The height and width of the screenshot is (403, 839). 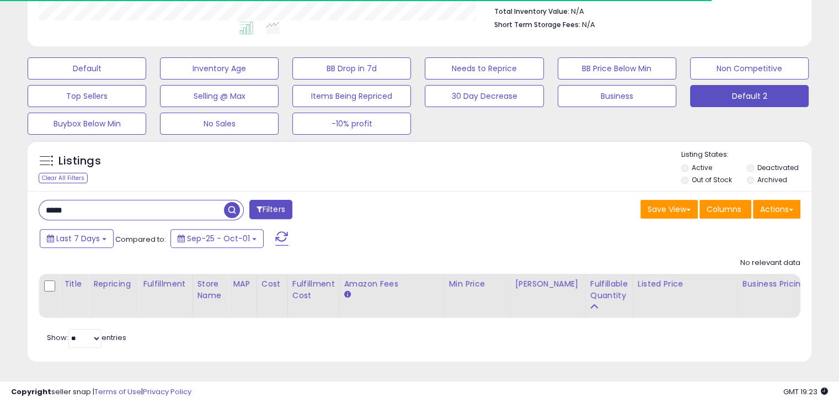 What do you see at coordinates (219, 96) in the screenshot?
I see `button: Selling @ Max` at bounding box center [219, 96].